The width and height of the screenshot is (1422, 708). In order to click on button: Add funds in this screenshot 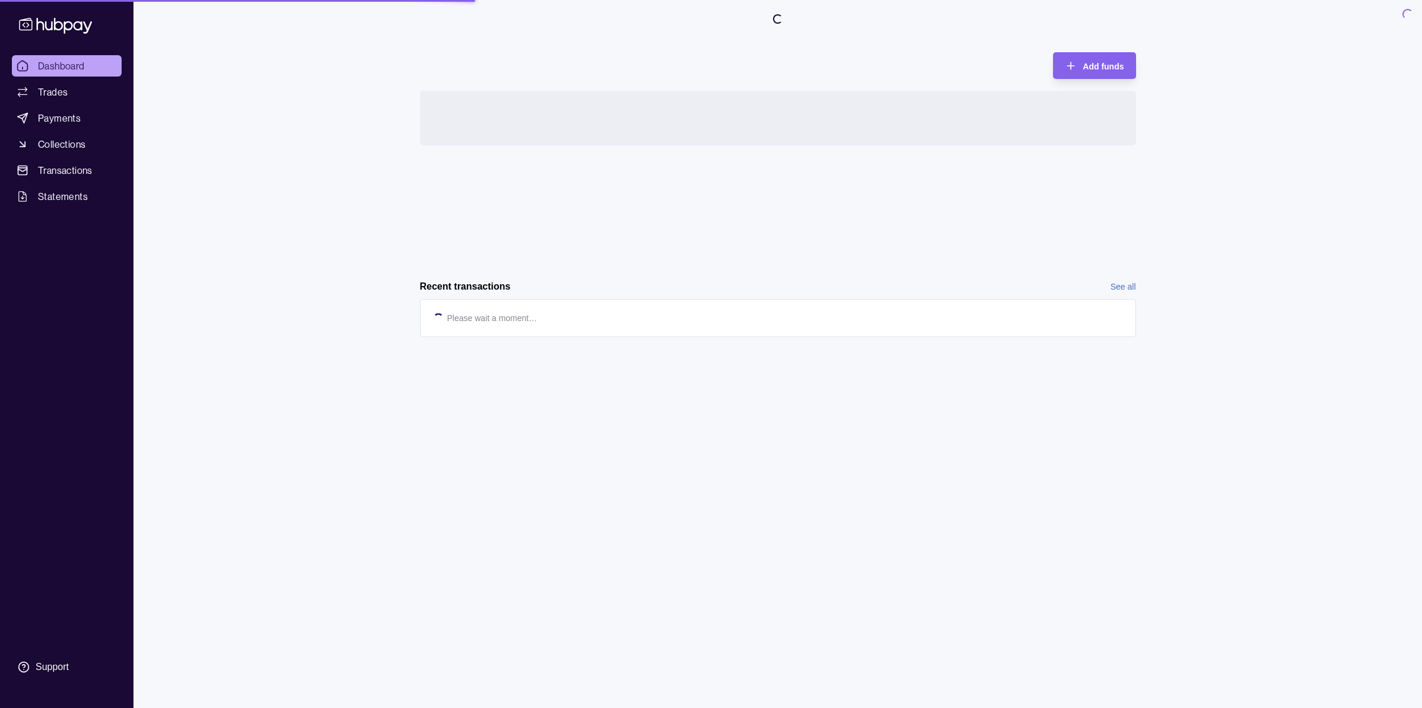, I will do `click(1094, 65)`.